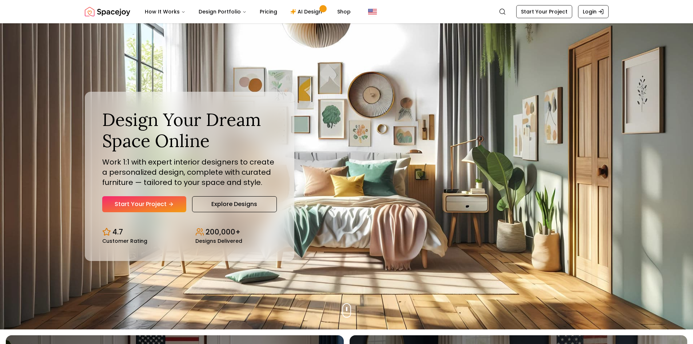 This screenshot has height=344, width=693. Describe the element at coordinates (223, 232) in the screenshot. I see `p: 200,000+` at that location.